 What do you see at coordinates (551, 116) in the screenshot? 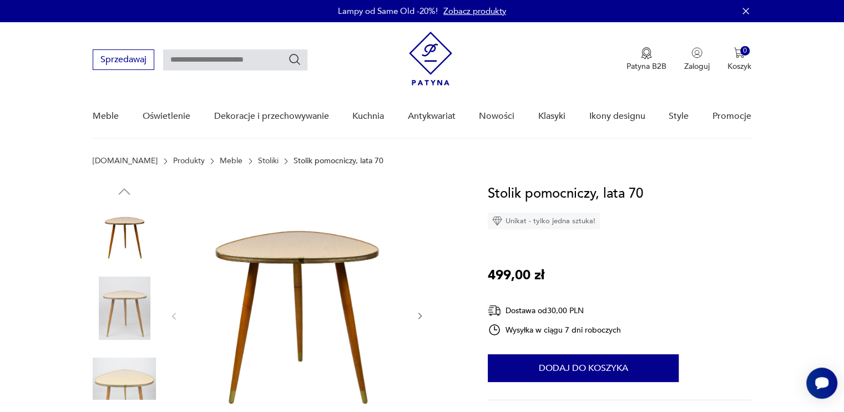
I see `a: Klasyki` at bounding box center [551, 116].